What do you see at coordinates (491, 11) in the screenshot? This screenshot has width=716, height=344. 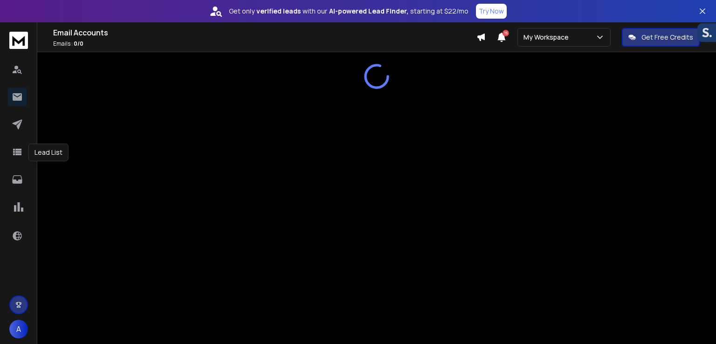 I see `p: Try Now` at bounding box center [491, 11].